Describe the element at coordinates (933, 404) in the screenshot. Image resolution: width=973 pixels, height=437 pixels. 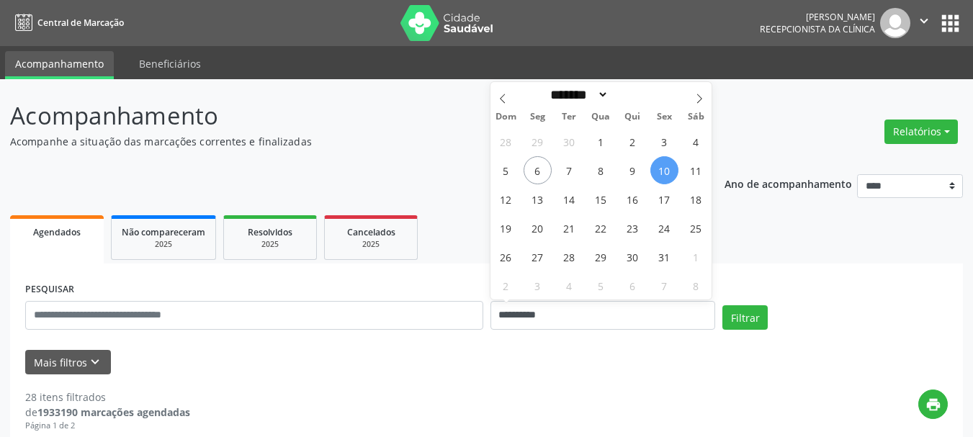
I see `button: print` at that location.